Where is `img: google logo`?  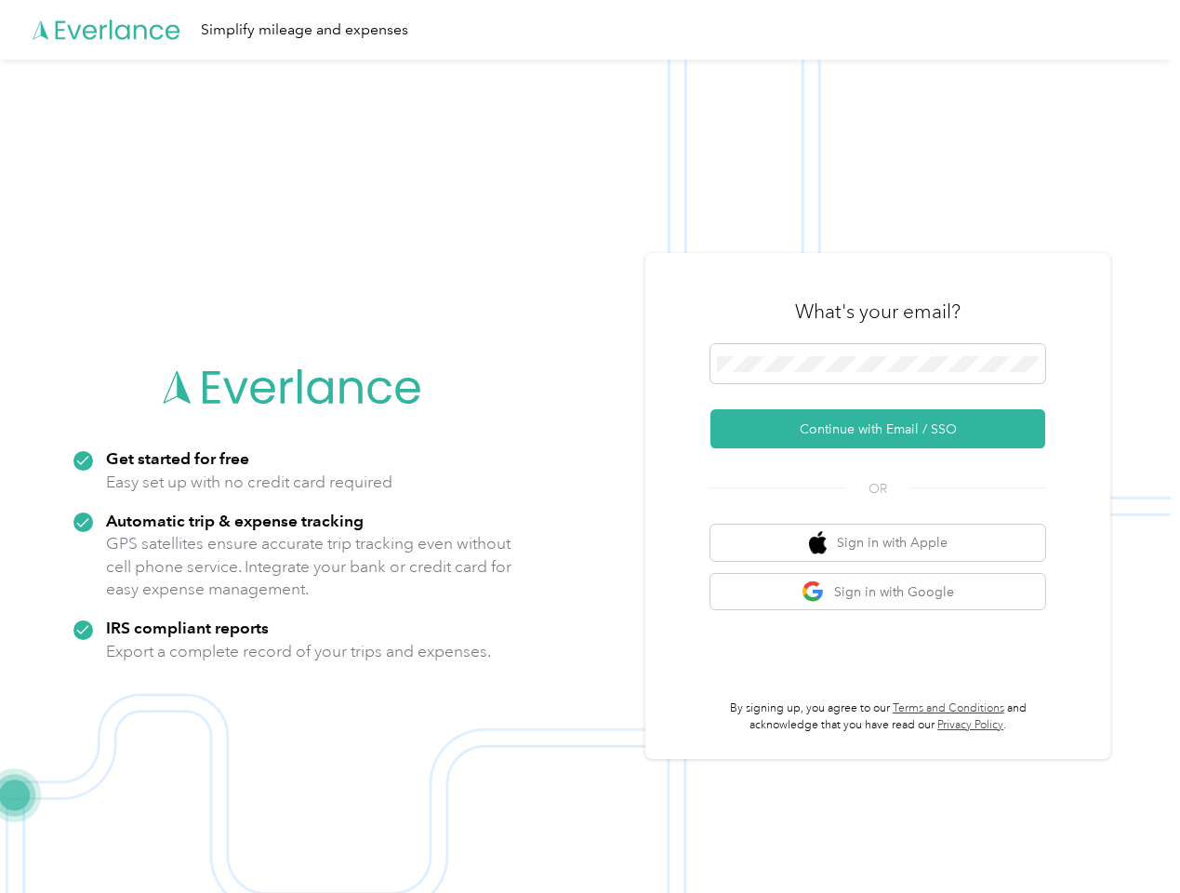
img: google logo is located at coordinates (813, 591).